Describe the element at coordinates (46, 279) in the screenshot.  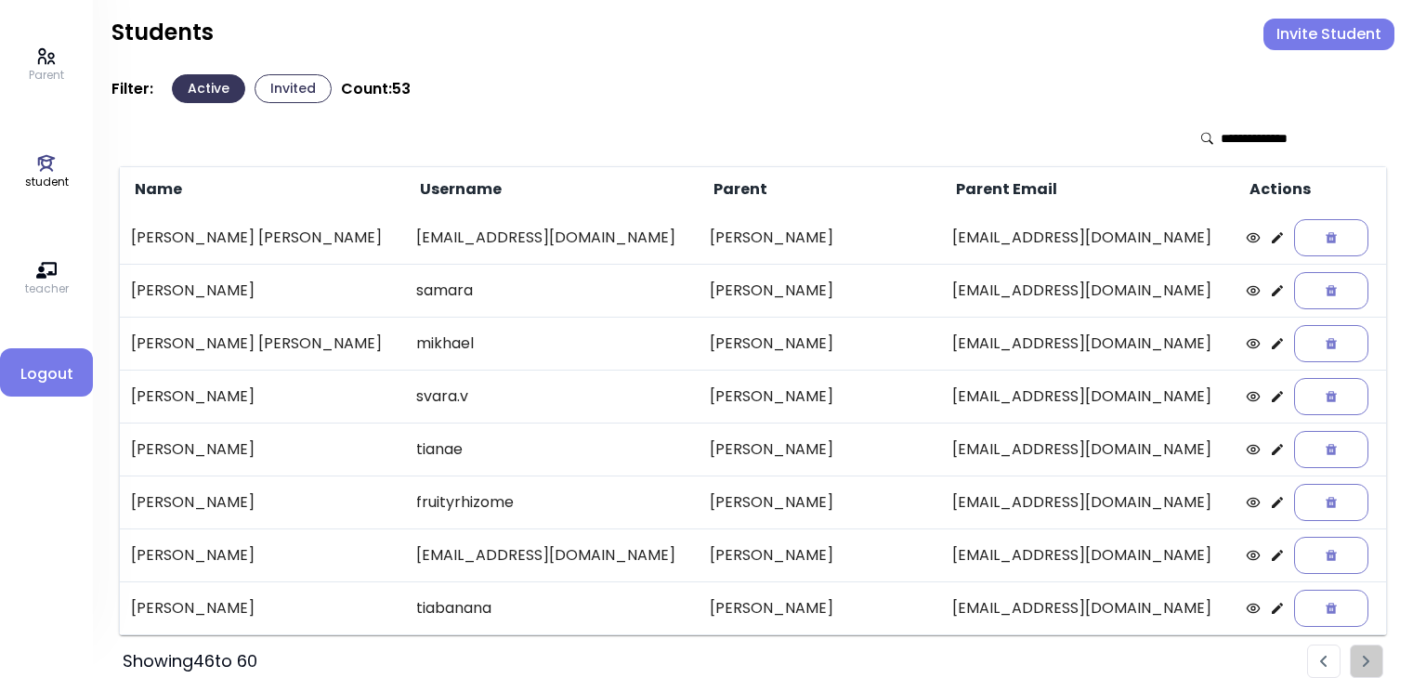
I see `a: teacher` at that location.